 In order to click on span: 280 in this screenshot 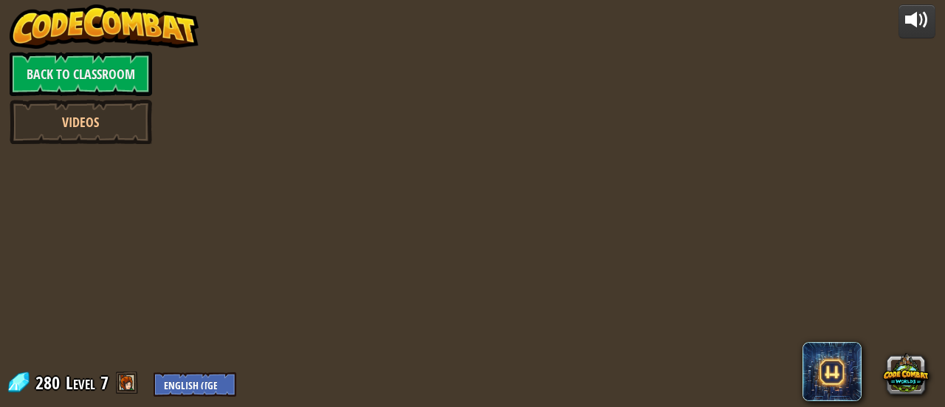, I will do `click(49, 383)`.